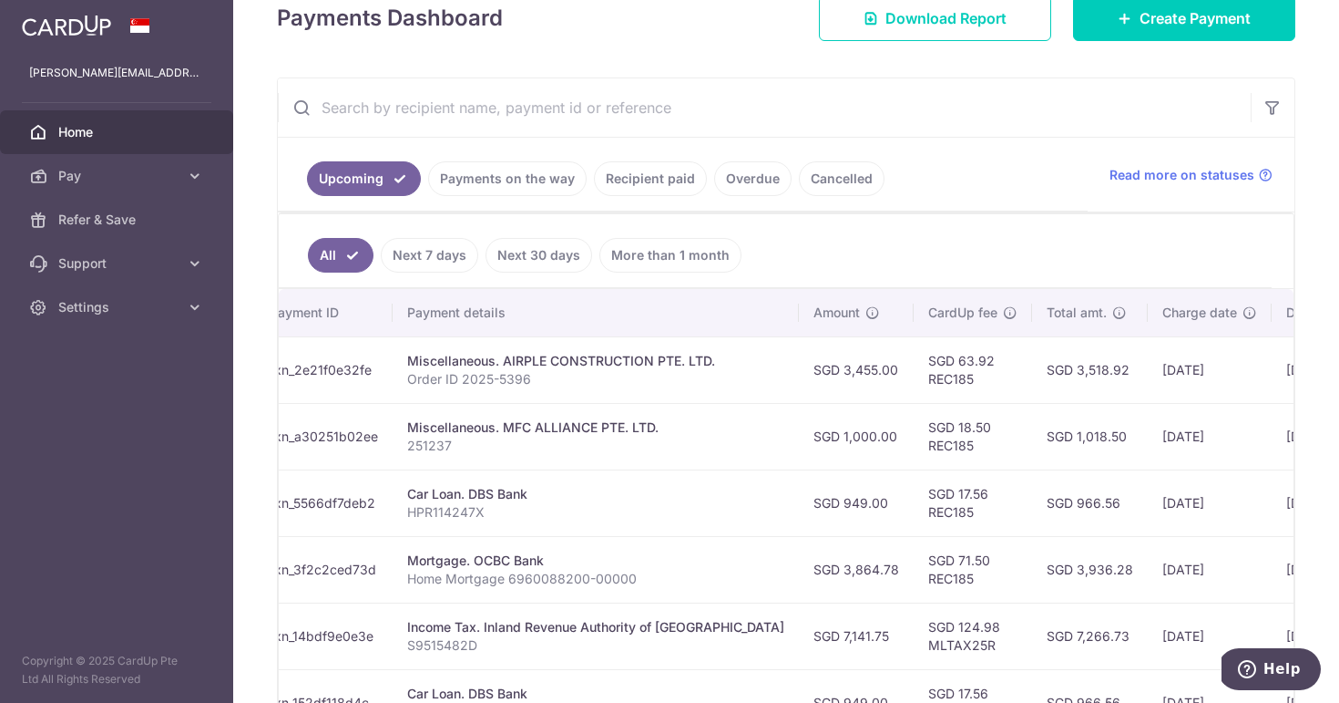 This screenshot has width=1339, height=703. What do you see at coordinates (596, 427) in the screenshot?
I see `div: Miscellaneous. MFC ALLIANCE PTE. LTD.` at bounding box center [596, 427].